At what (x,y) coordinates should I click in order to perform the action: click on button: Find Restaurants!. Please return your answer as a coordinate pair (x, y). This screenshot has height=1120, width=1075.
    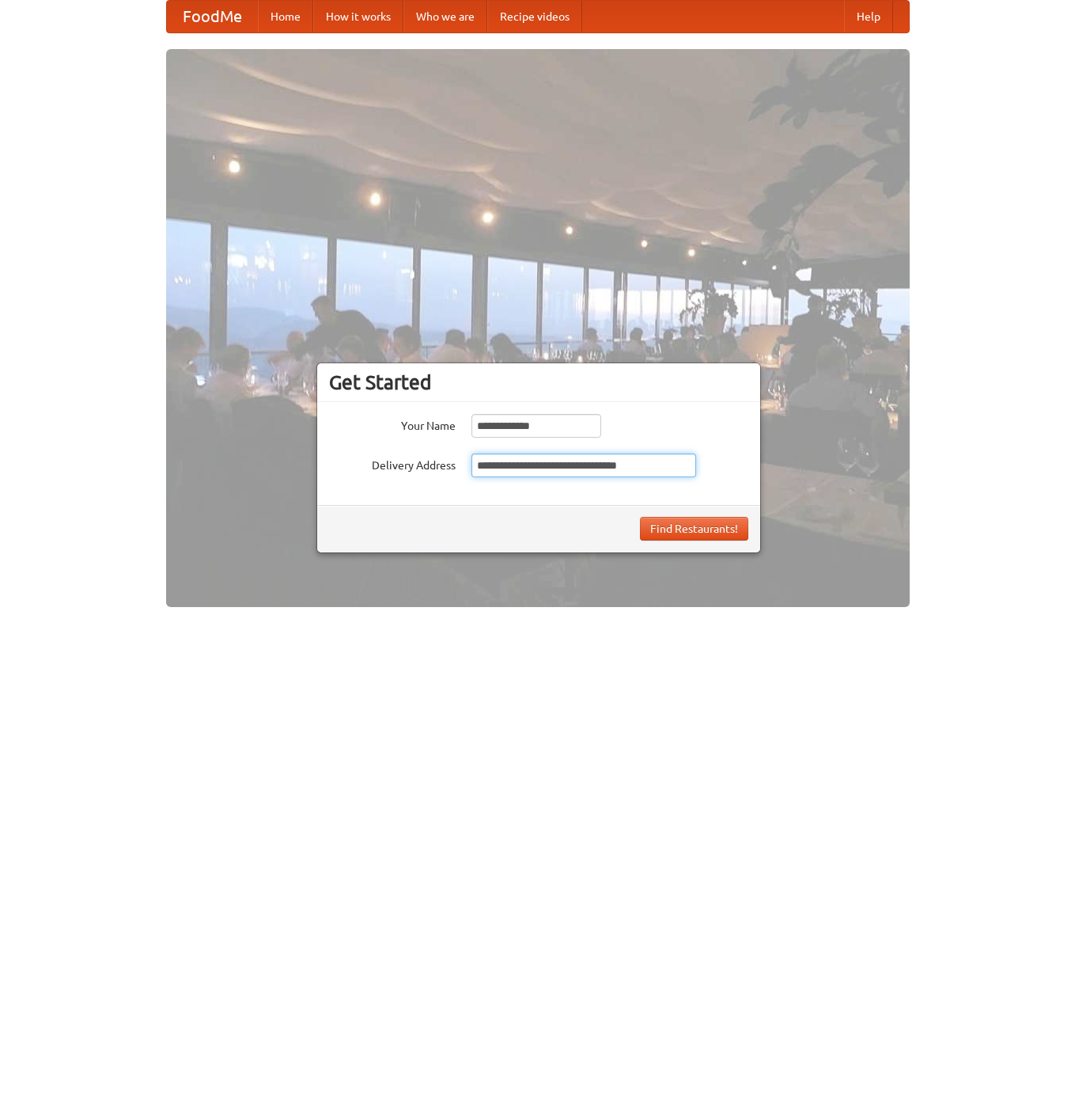
    Looking at the image, I should click on (694, 529).